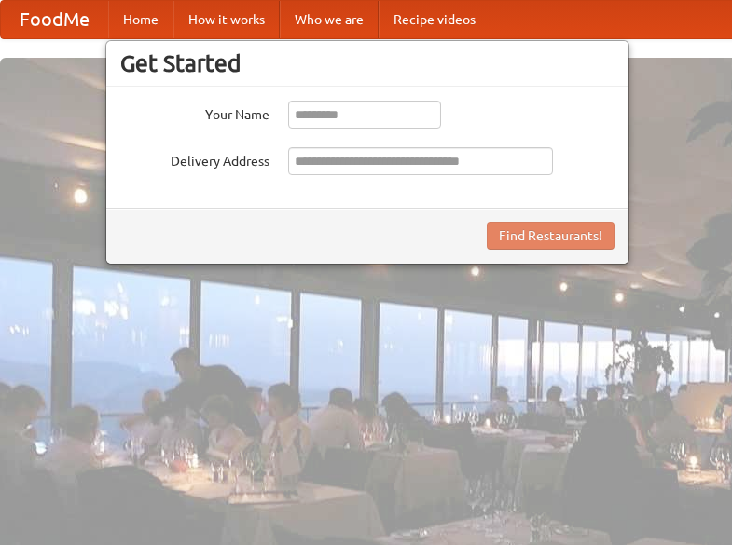 The image size is (732, 545). Describe the element at coordinates (329, 20) in the screenshot. I see `a: Who we are` at that location.